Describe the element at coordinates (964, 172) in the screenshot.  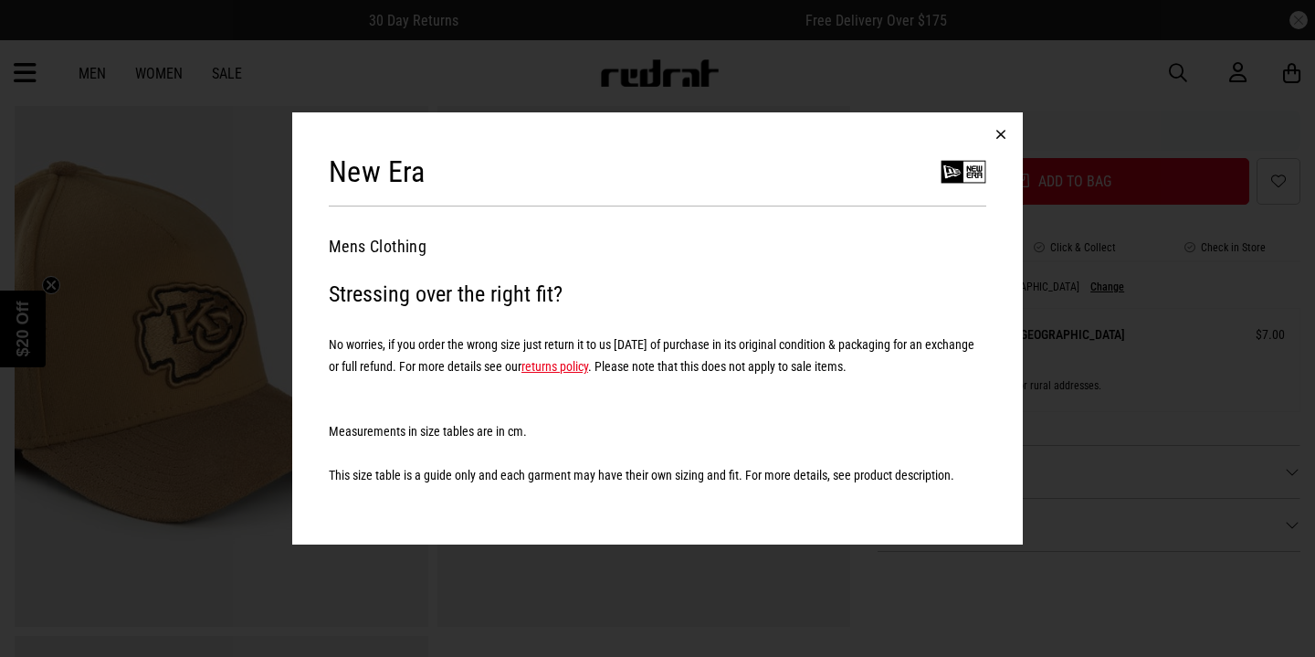
I see `img: New Era` at that location.